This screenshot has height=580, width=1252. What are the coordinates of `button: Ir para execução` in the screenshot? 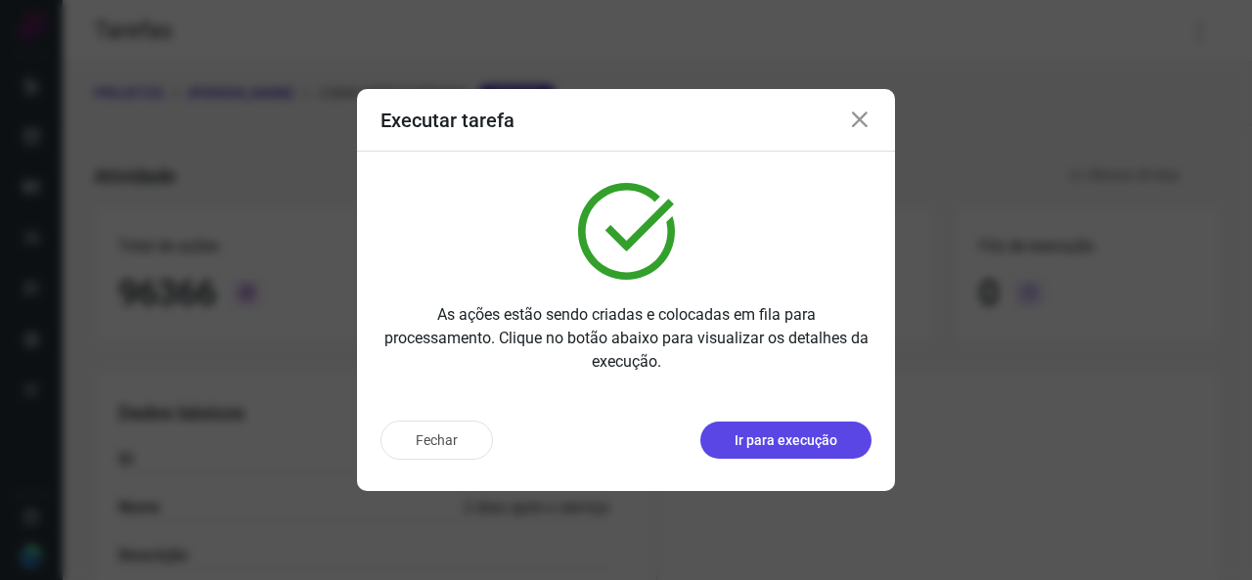 It's located at (786, 440).